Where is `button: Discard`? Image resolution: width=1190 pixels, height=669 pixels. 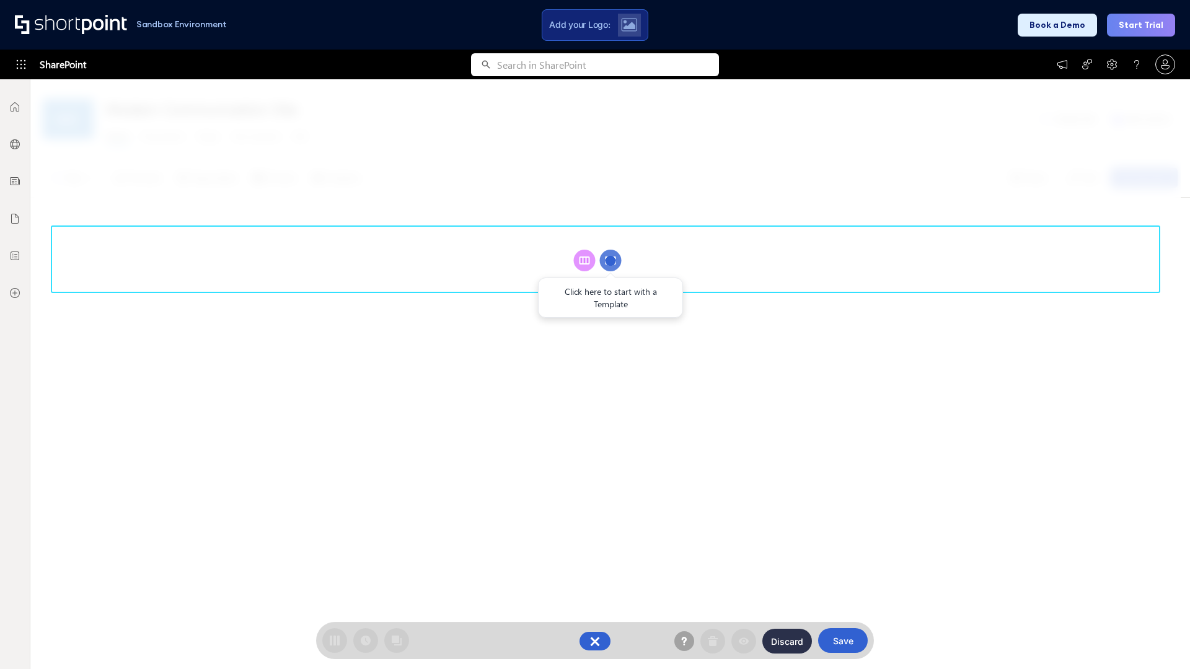
button: Discard is located at coordinates (787, 641).